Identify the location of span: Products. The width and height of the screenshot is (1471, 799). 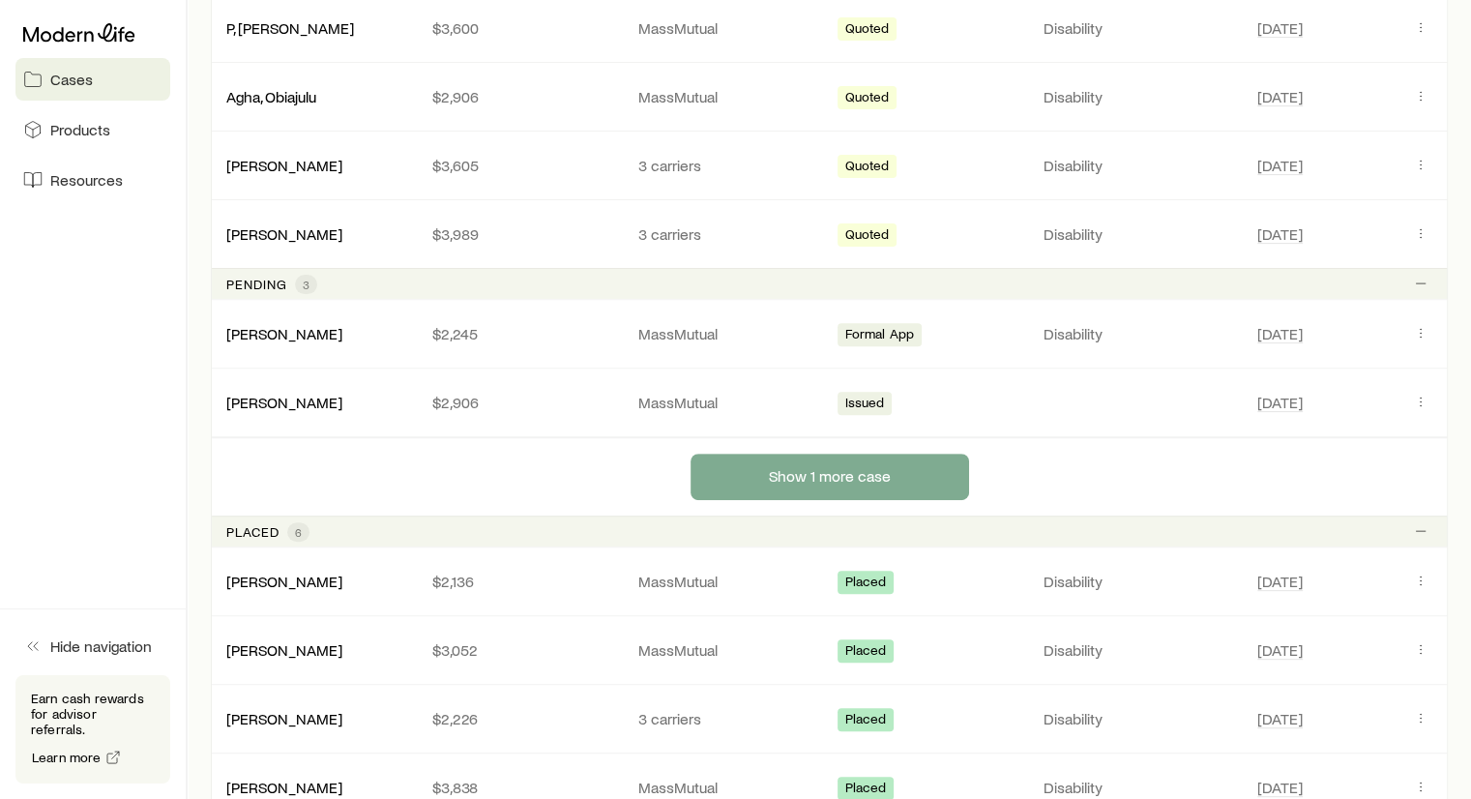
(80, 130).